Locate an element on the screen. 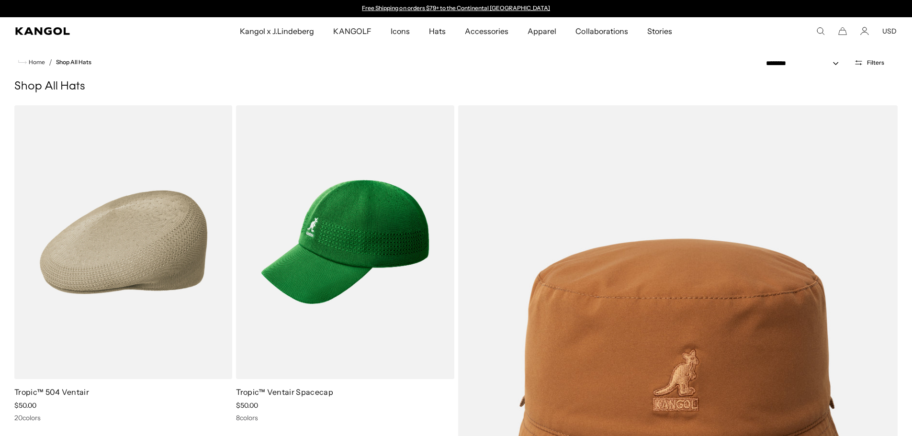 This screenshot has height=436, width=912. div: Announcement is located at coordinates (456, 9).